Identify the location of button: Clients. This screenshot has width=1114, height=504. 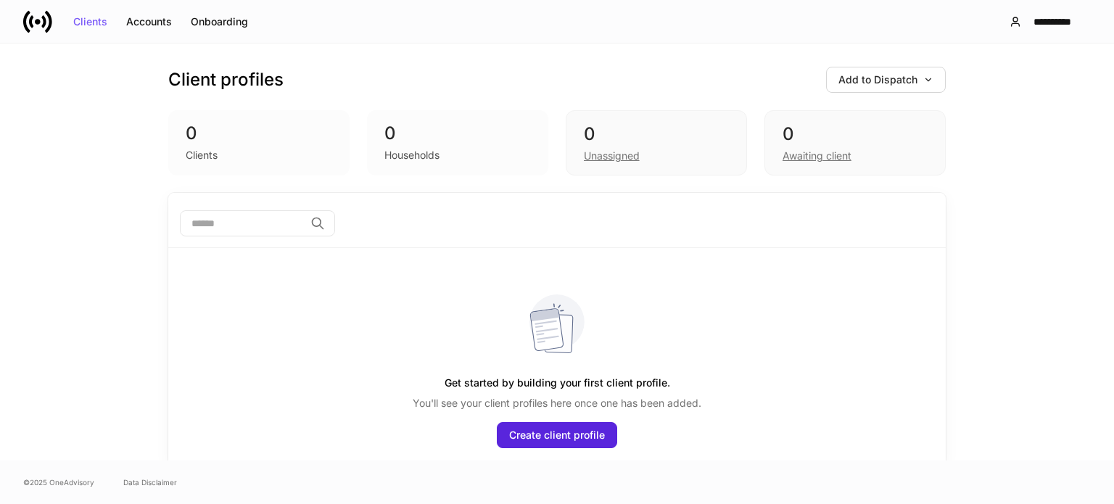
(90, 22).